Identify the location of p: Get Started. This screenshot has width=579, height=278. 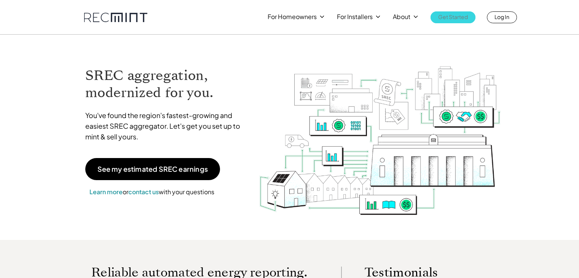
(453, 17).